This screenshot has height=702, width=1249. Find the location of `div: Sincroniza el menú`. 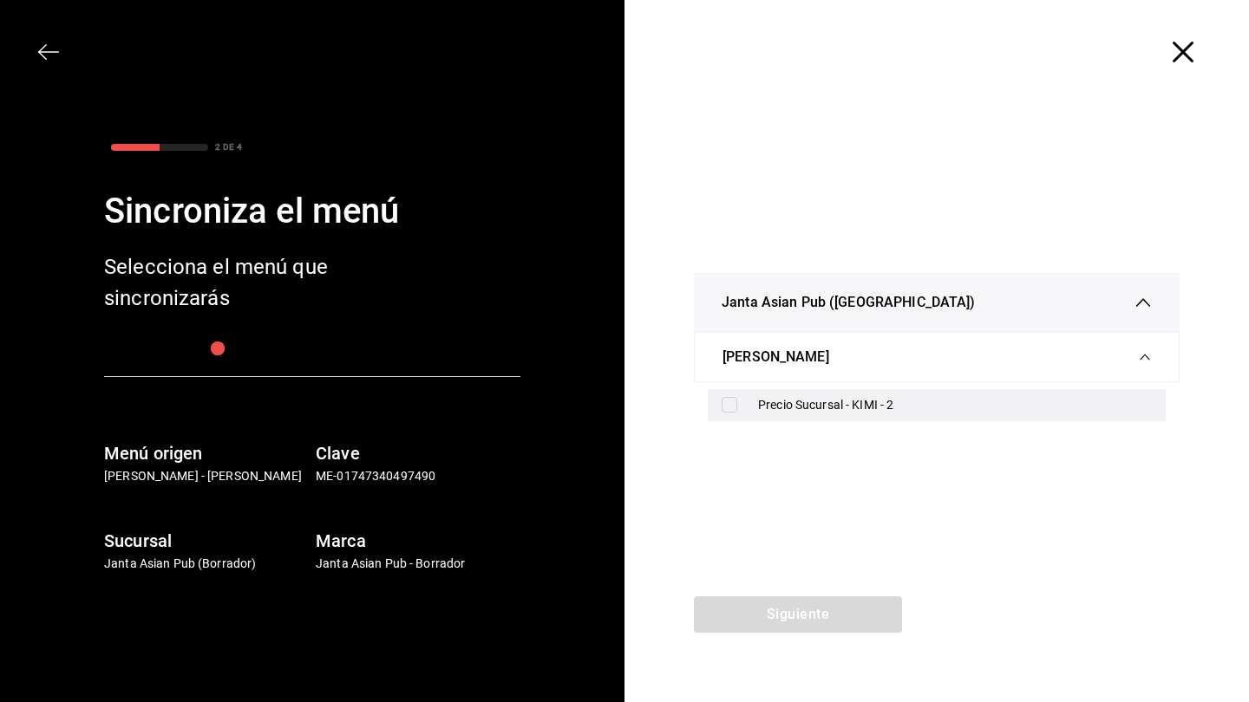

div: Sincroniza el menú is located at coordinates (312, 212).